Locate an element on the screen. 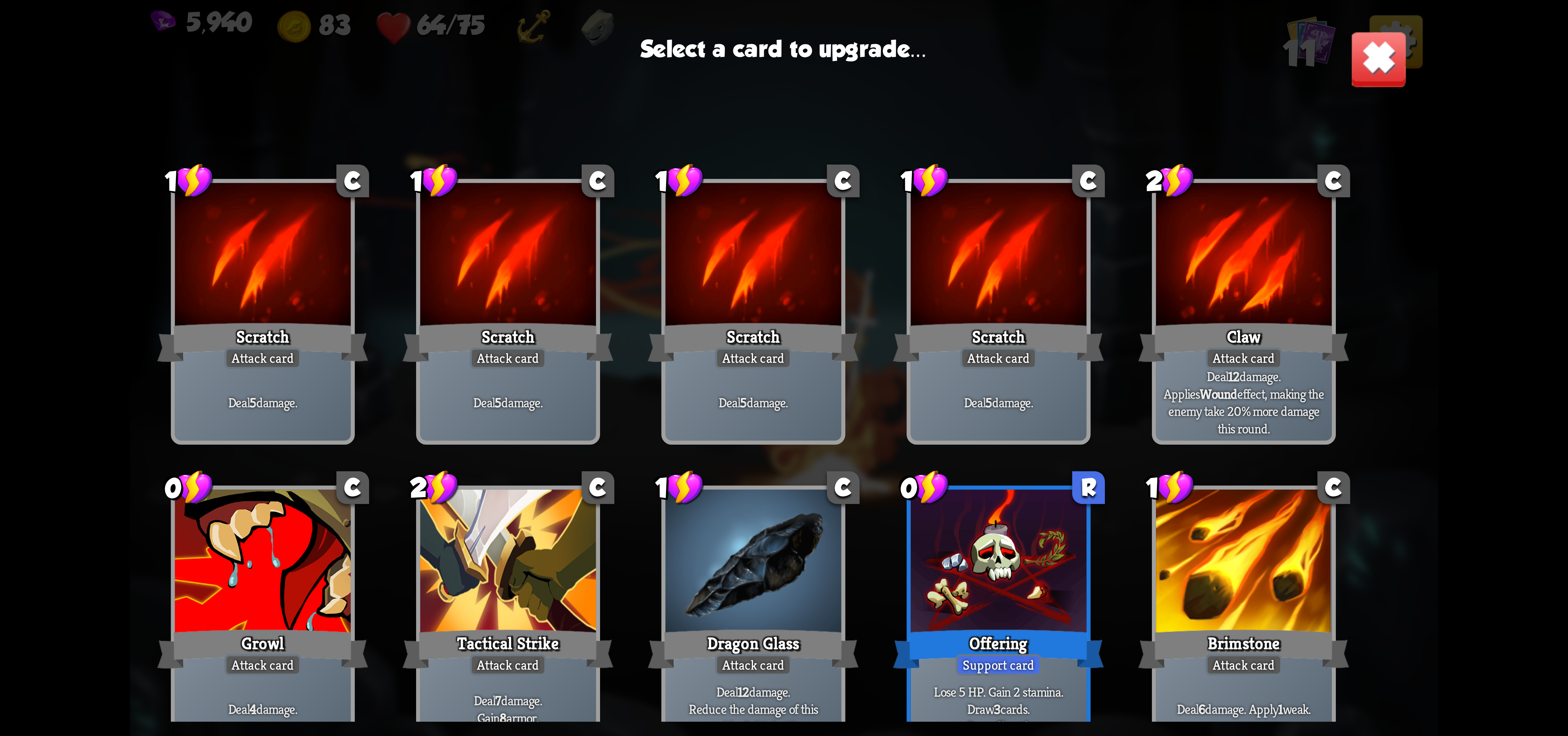  p: Lose 5 HP. Gain 2 stamina. Draw cards. is located at coordinates (999, 700).